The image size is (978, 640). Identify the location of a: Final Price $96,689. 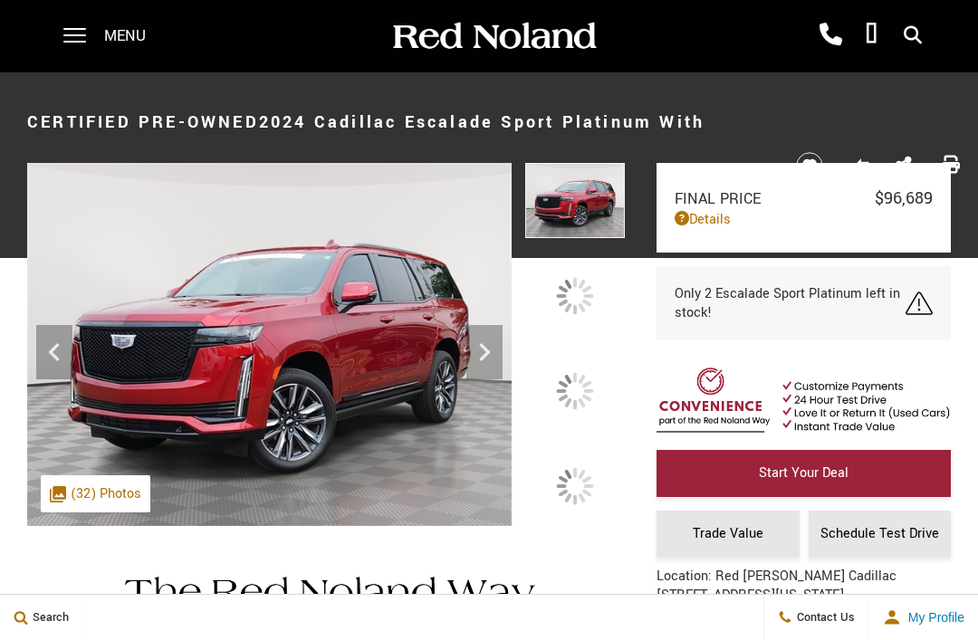
(803, 198).